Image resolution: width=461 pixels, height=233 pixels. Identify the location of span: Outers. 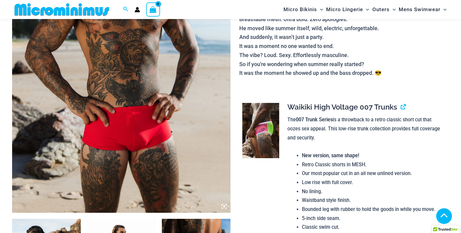
(381, 9).